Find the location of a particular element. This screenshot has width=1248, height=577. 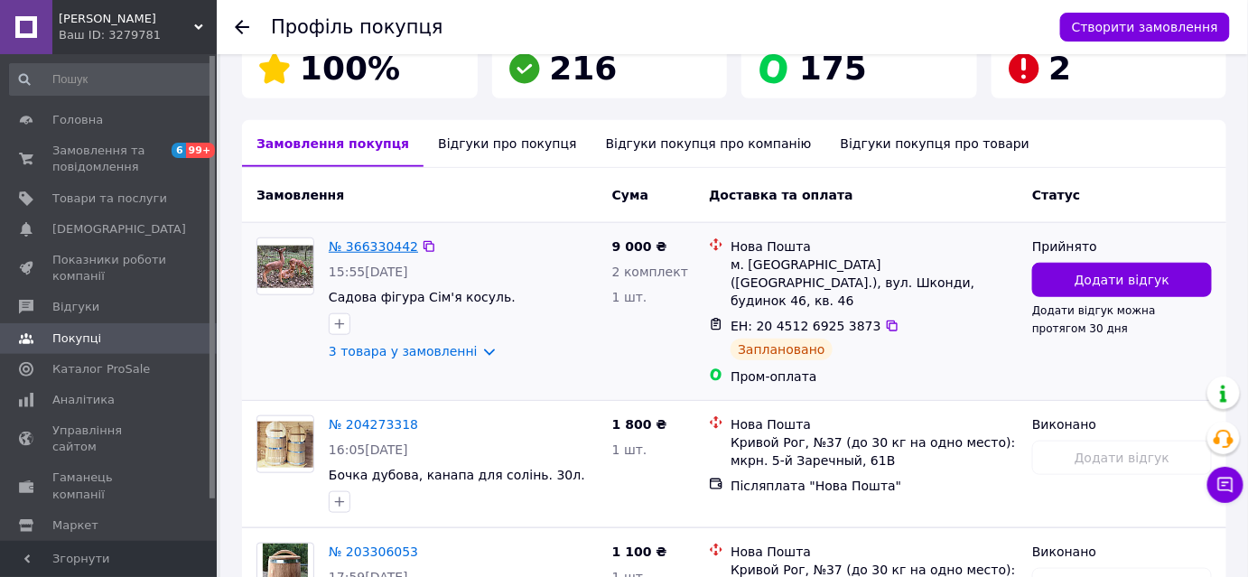

button: Створити замовлення is located at coordinates (1145, 27).